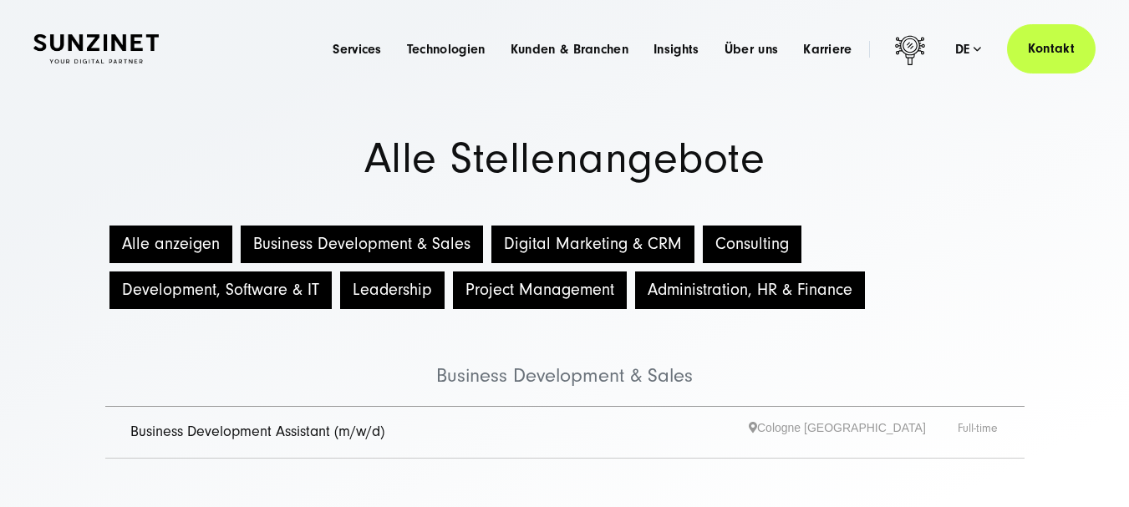 The image size is (1129, 507). I want to click on span: Über uns, so click(751, 49).